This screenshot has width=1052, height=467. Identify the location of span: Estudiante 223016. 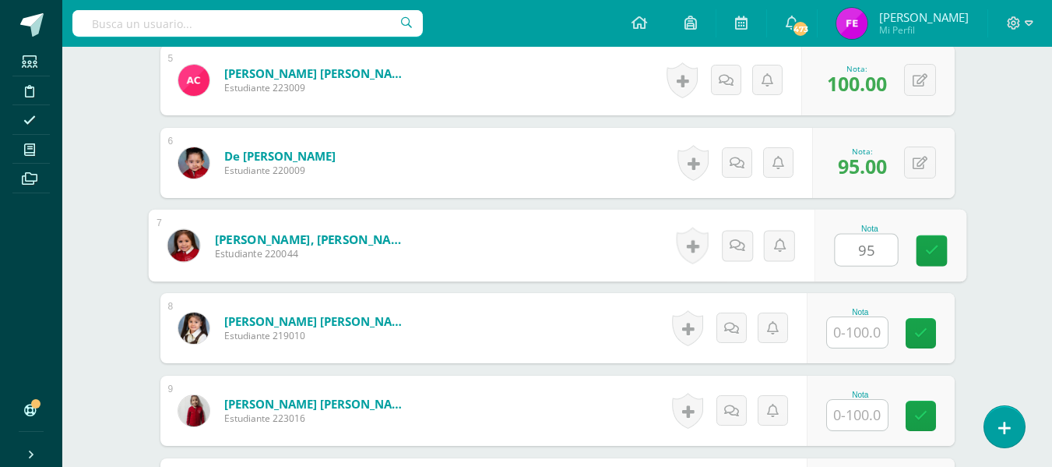
(318, 417).